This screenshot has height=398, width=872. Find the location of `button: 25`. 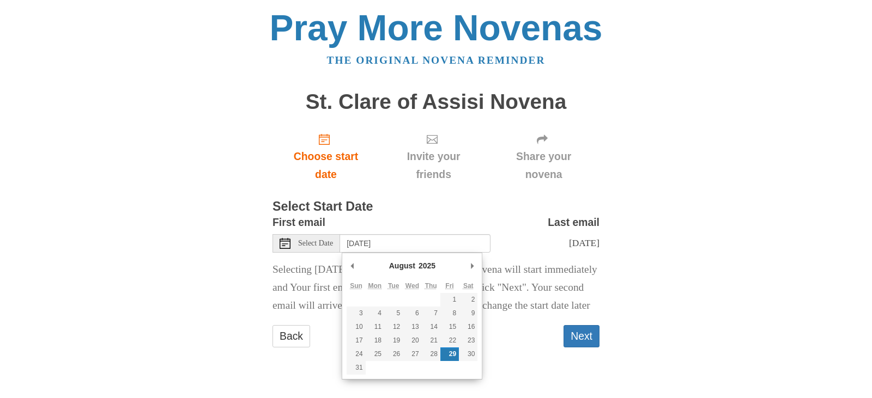

button: 25 is located at coordinates (375, 354).